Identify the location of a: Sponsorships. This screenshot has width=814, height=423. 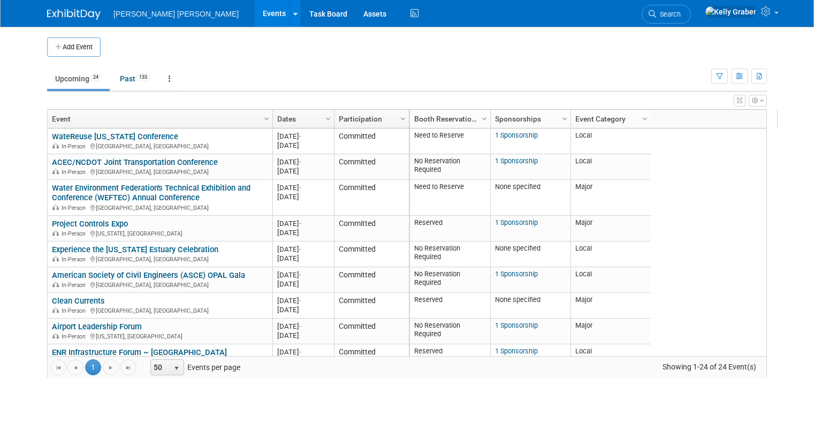
(529, 119).